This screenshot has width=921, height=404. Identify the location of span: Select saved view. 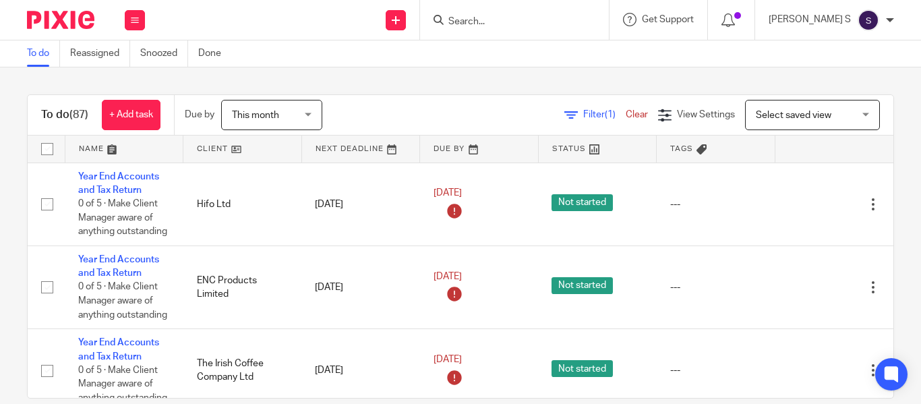
(794, 115).